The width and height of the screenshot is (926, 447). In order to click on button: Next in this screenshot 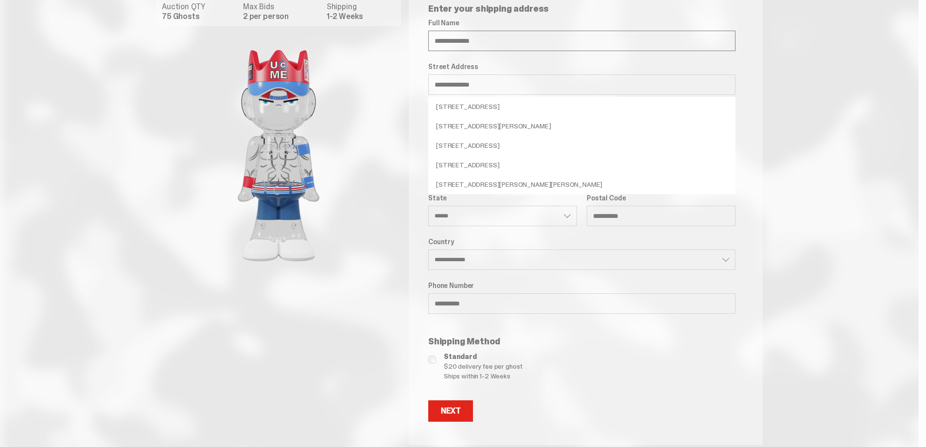, I will do `click(451, 411)`.